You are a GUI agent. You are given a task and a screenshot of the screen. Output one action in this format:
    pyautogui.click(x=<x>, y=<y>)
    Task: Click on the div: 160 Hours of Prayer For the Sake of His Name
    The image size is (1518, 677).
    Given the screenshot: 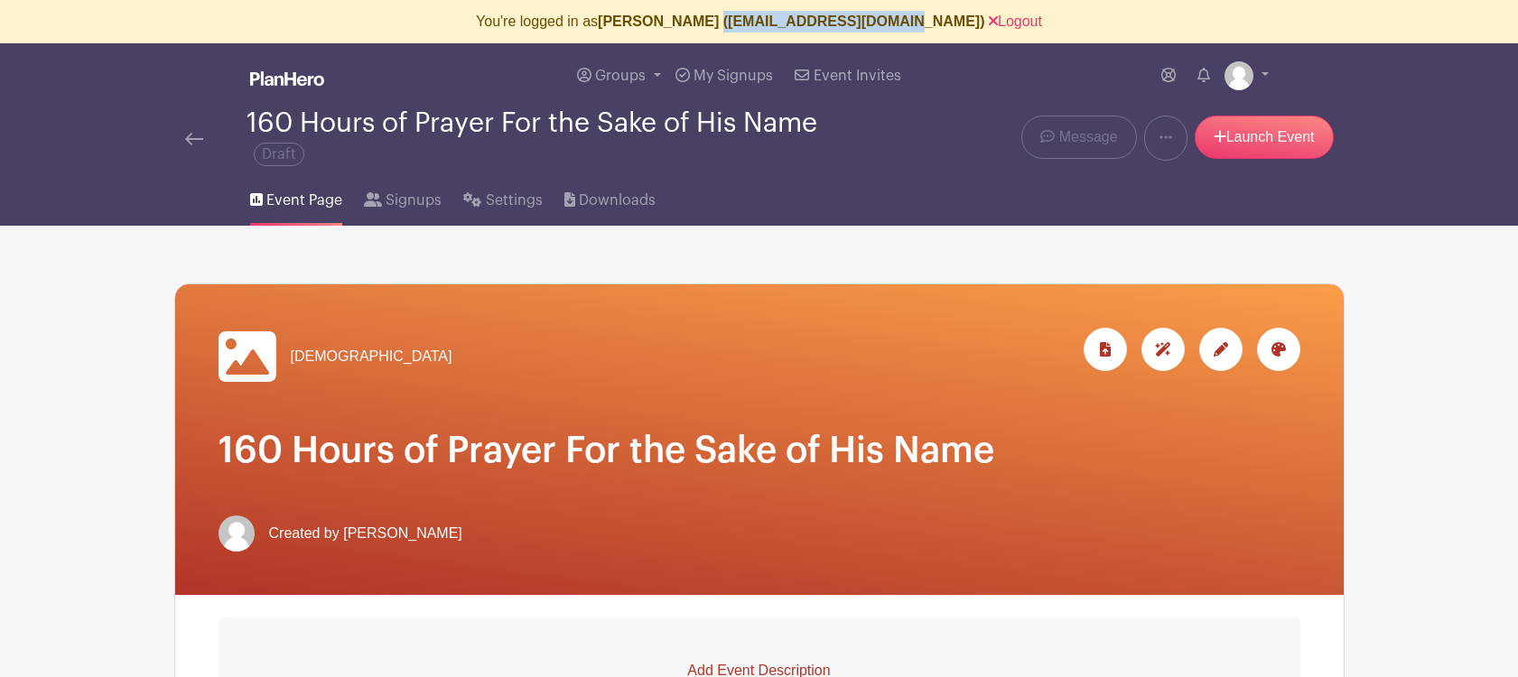 What is the action you would take?
    pyautogui.click(x=539, y=138)
    